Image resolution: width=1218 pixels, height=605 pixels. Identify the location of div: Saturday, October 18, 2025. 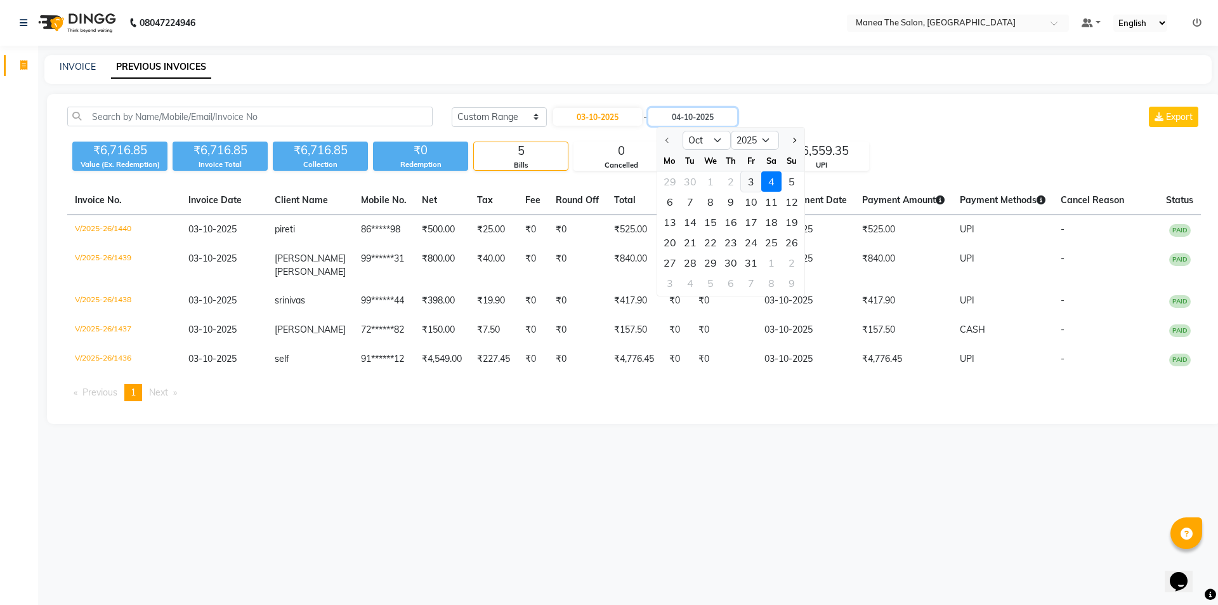
(772, 222).